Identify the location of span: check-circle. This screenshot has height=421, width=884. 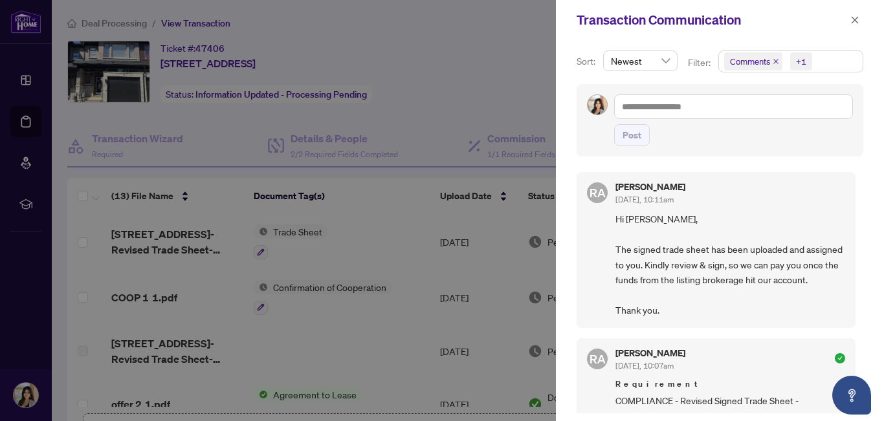
(840, 359).